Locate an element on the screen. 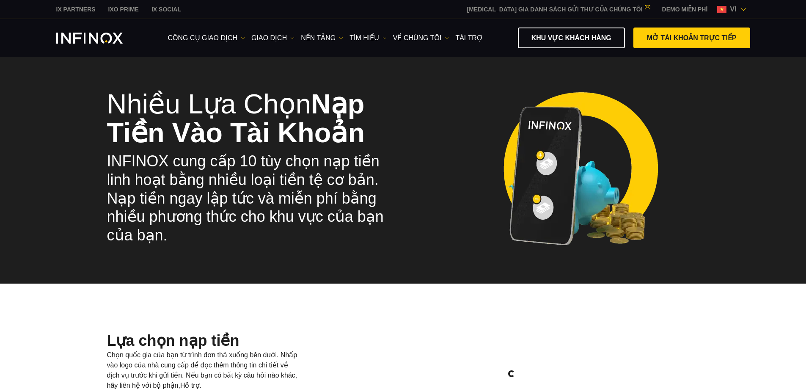 This screenshot has width=806, height=389. a: Tài trợ is located at coordinates (469, 38).